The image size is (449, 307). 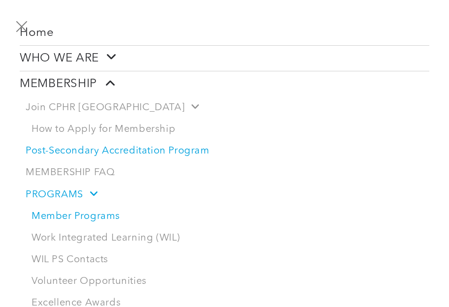 I want to click on a: PROGRAMS, so click(x=225, y=195).